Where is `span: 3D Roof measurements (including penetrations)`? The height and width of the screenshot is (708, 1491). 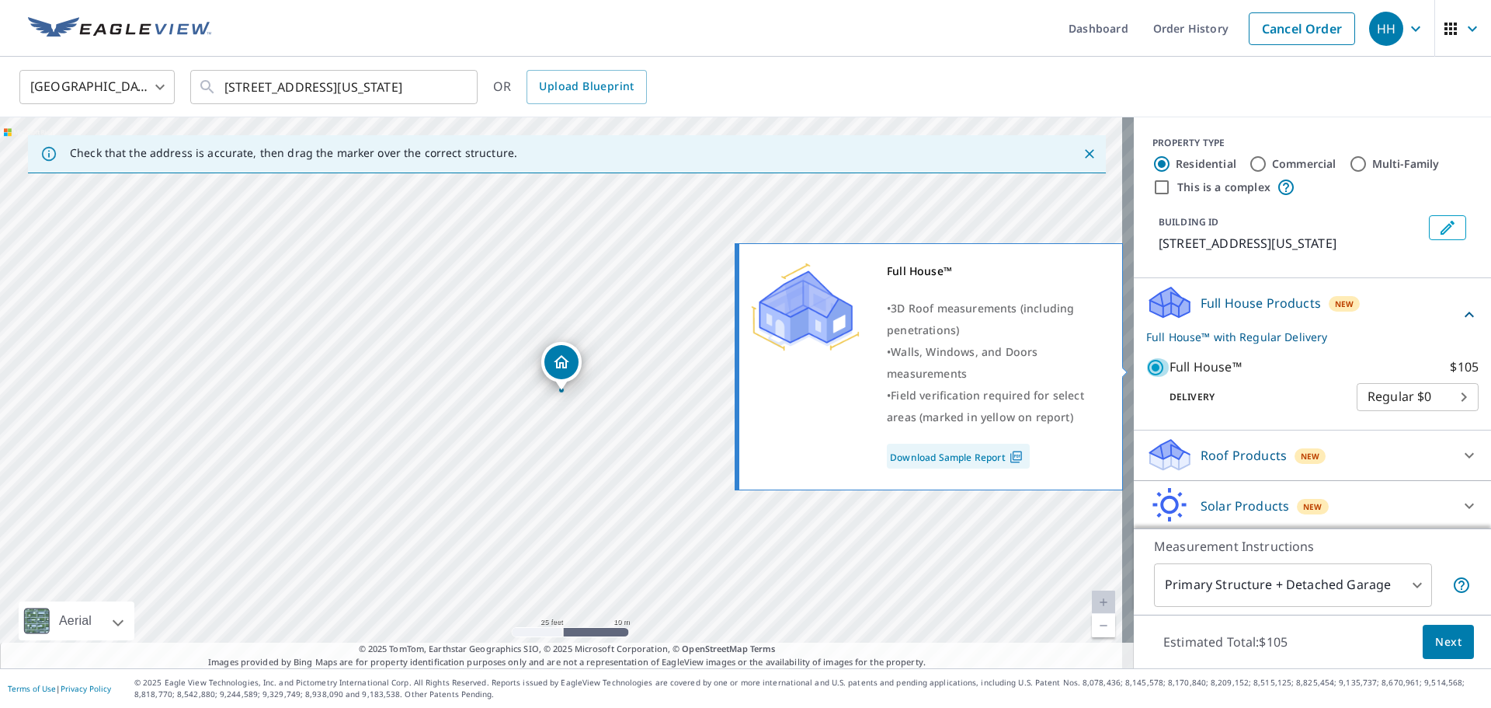 span: 3D Roof measurements (including penetrations) is located at coordinates (980, 318).